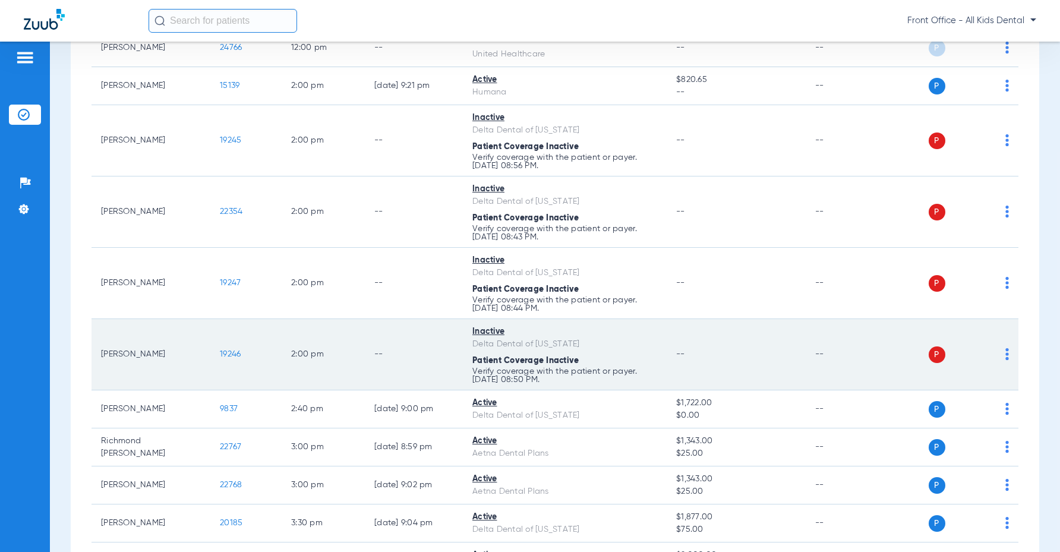 This screenshot has height=552, width=1060. Describe the element at coordinates (736, 415) in the screenshot. I see `span: $0.00` at that location.